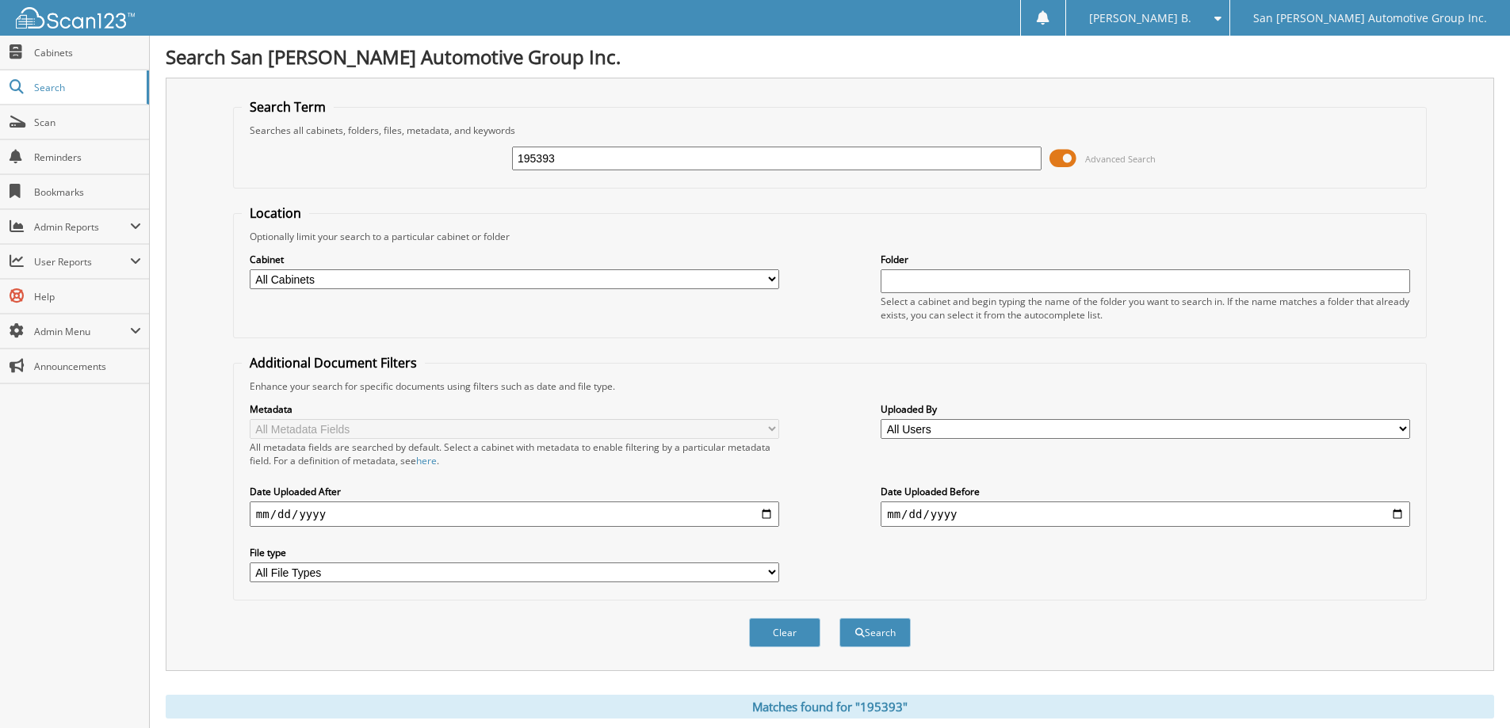  What do you see at coordinates (82, 331) in the screenshot?
I see `span: Admin Menu` at bounding box center [82, 331].